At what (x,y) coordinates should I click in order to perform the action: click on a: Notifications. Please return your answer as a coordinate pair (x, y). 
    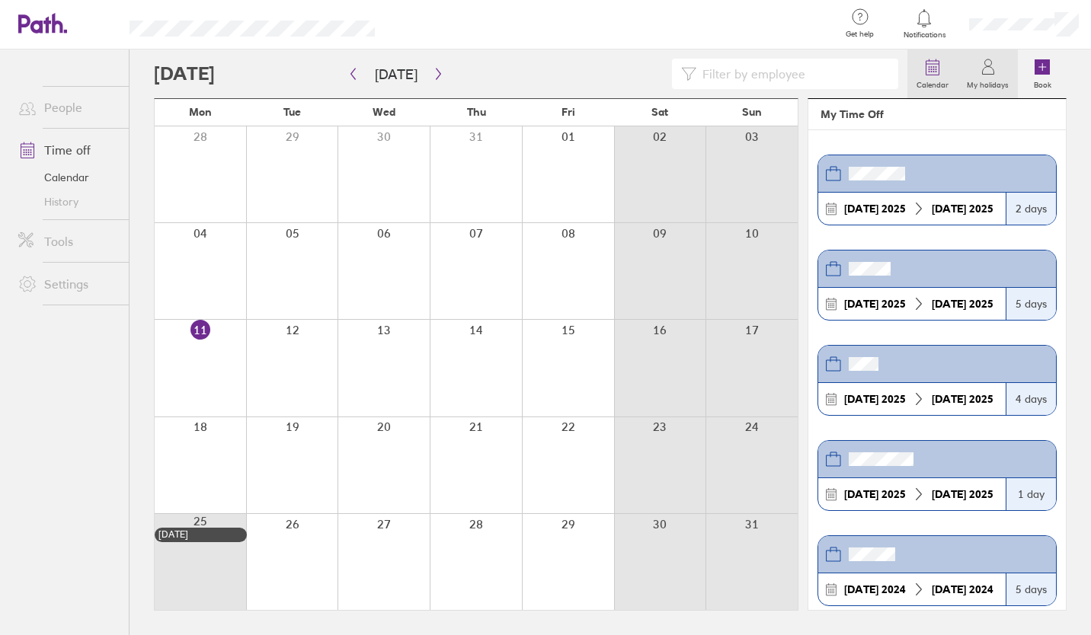
    Looking at the image, I should click on (924, 24).